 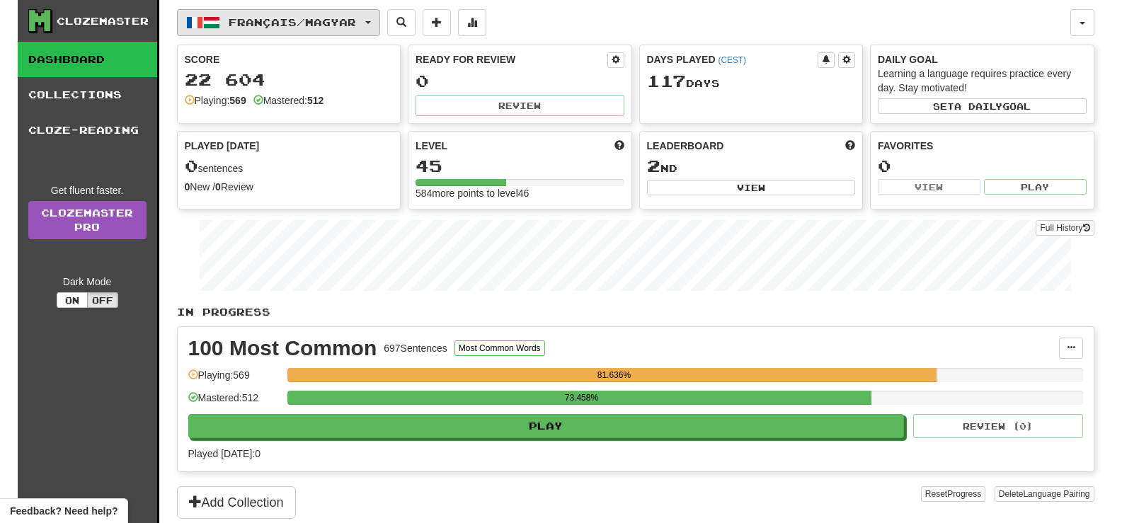 What do you see at coordinates (87, 95) in the screenshot?
I see `a: Collections` at bounding box center [87, 95].